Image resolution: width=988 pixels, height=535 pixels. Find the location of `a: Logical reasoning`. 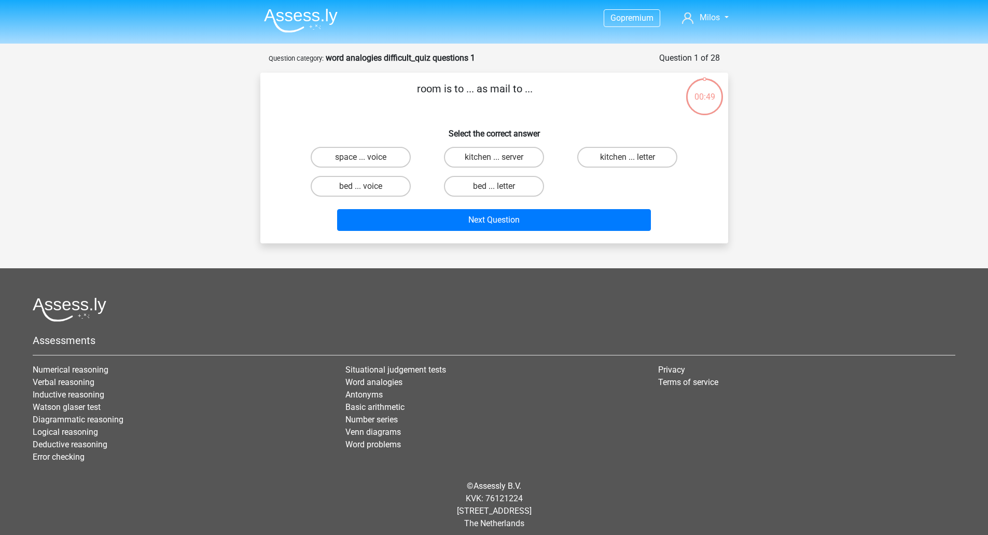

a: Logical reasoning is located at coordinates (65, 431).